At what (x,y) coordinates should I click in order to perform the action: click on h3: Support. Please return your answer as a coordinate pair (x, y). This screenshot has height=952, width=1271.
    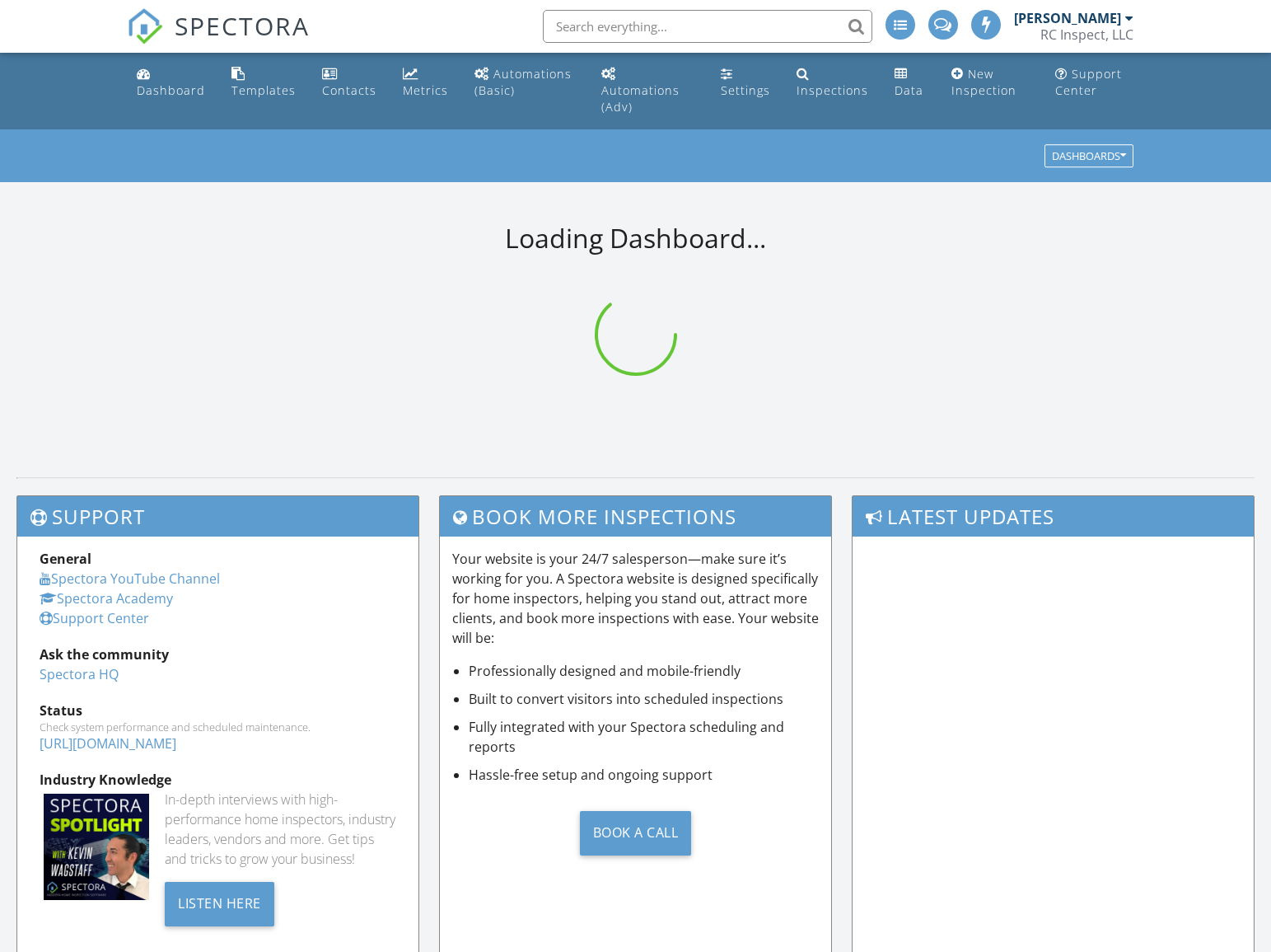
    Looking at the image, I should click on (217, 516).